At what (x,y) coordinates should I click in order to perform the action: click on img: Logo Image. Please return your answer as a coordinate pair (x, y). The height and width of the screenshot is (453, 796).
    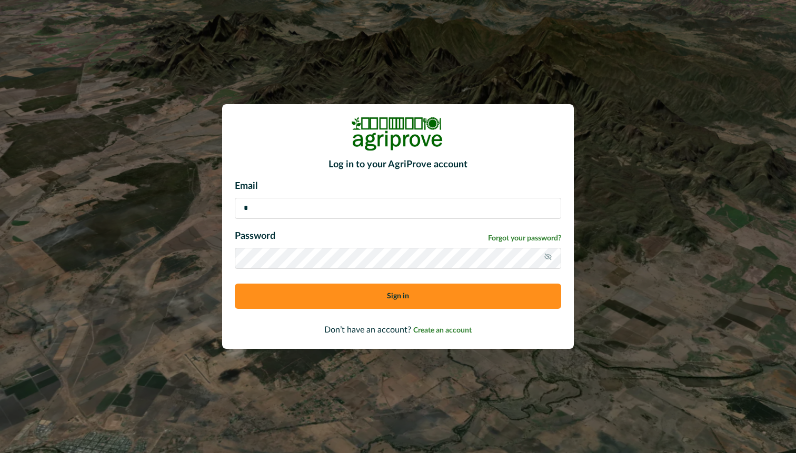
    Looking at the image, I should click on (398, 134).